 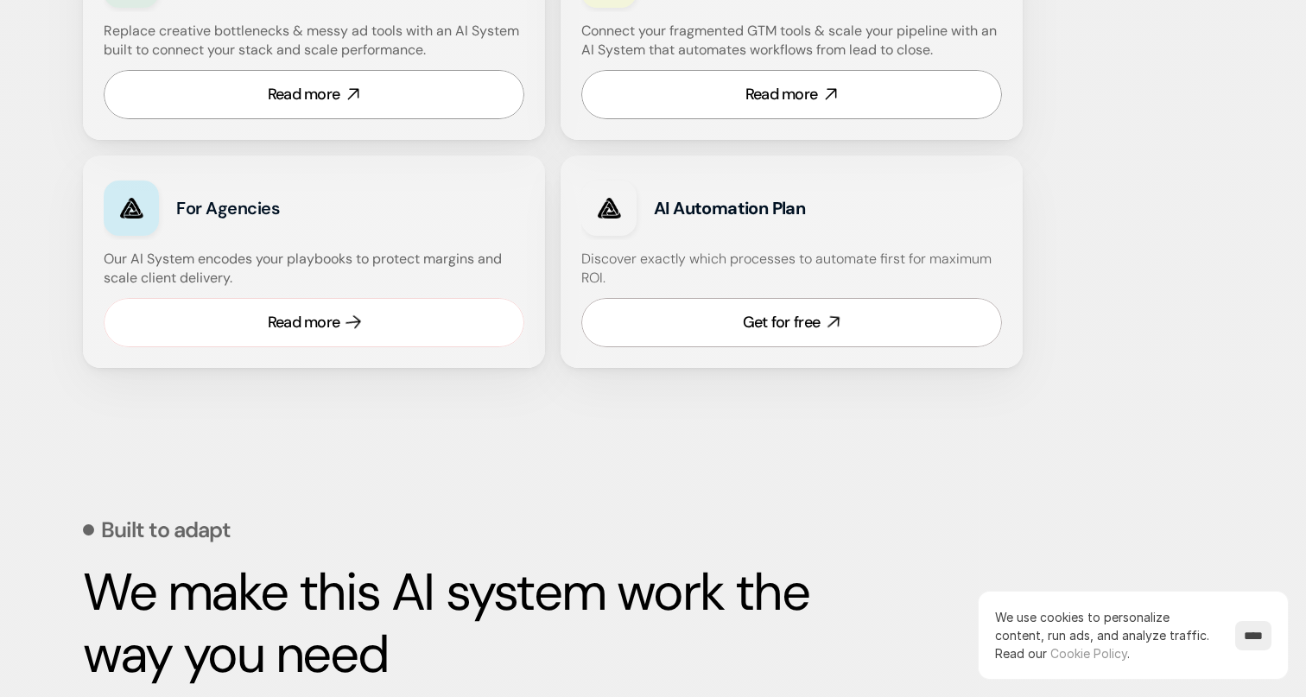 What do you see at coordinates (729, 208) in the screenshot?
I see `strong: AI Automation Plan` at bounding box center [729, 208].